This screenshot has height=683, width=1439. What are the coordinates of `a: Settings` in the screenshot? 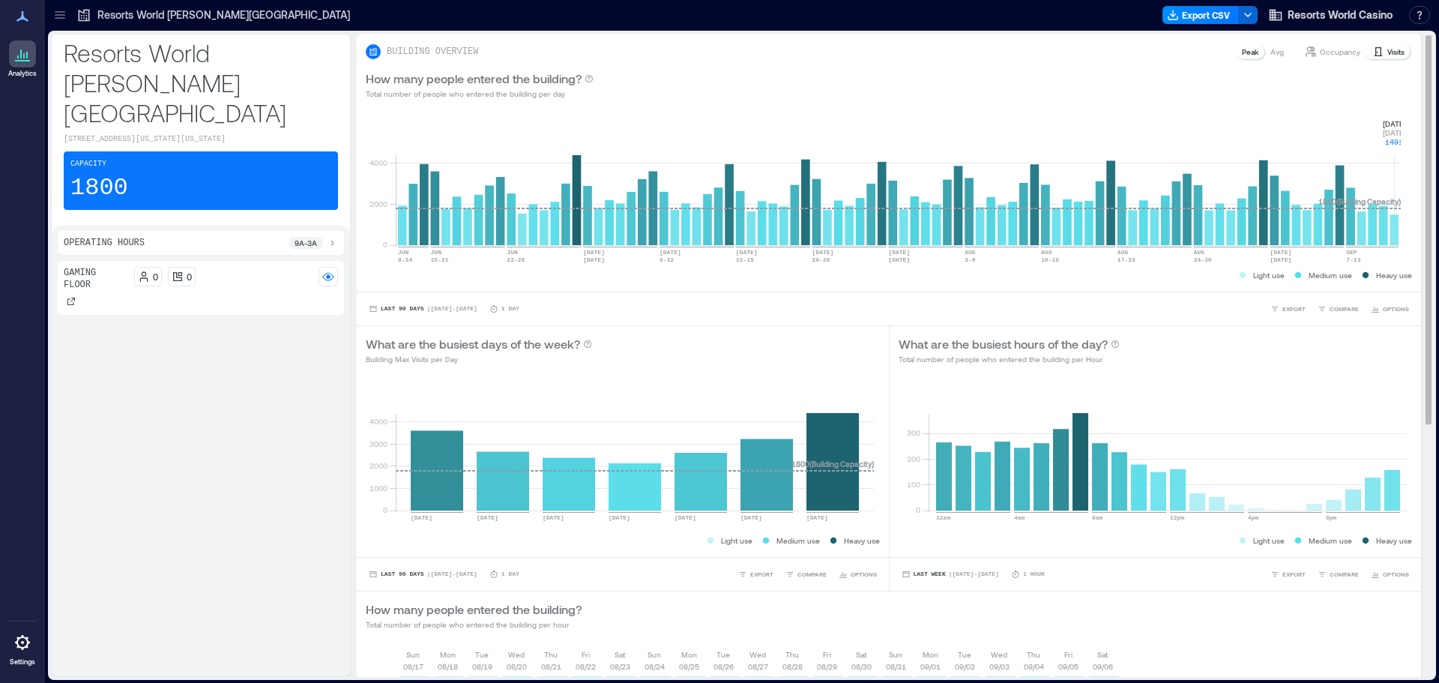 It's located at (22, 648).